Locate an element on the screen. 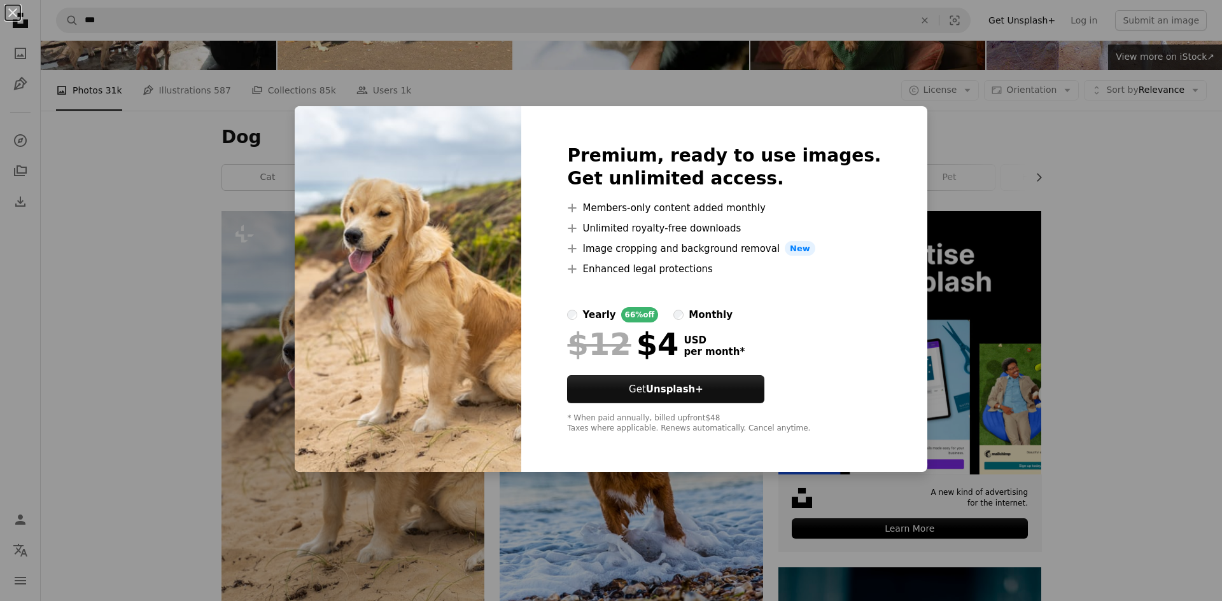 Image resolution: width=1222 pixels, height=601 pixels. input: yearly66%off is located at coordinates (572, 315).